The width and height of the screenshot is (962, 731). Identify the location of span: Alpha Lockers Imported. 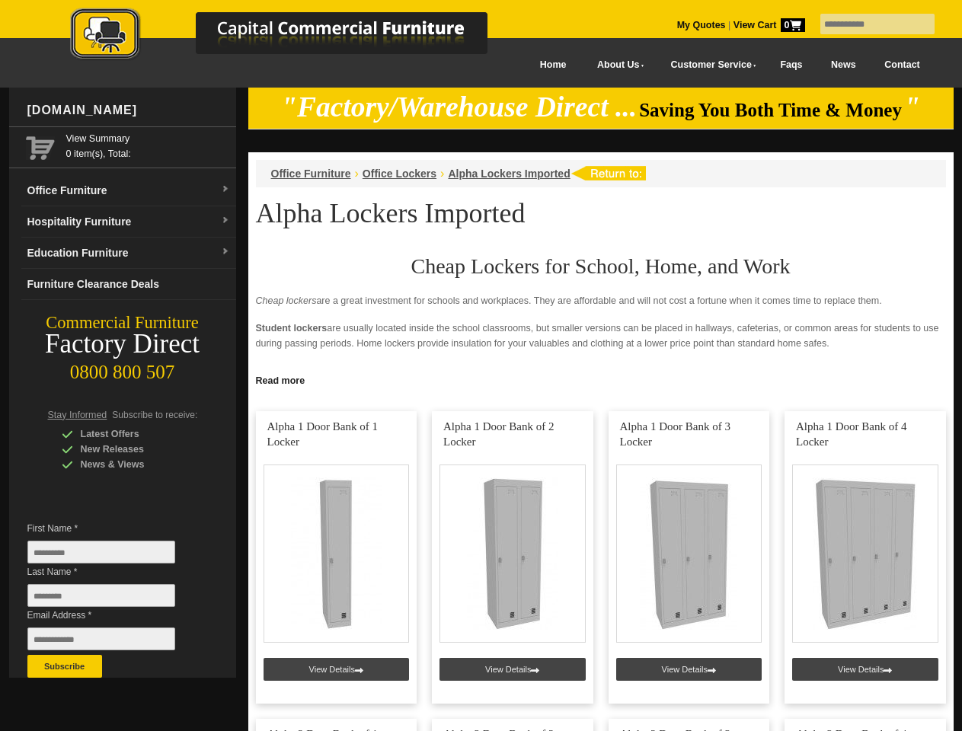
(509, 174).